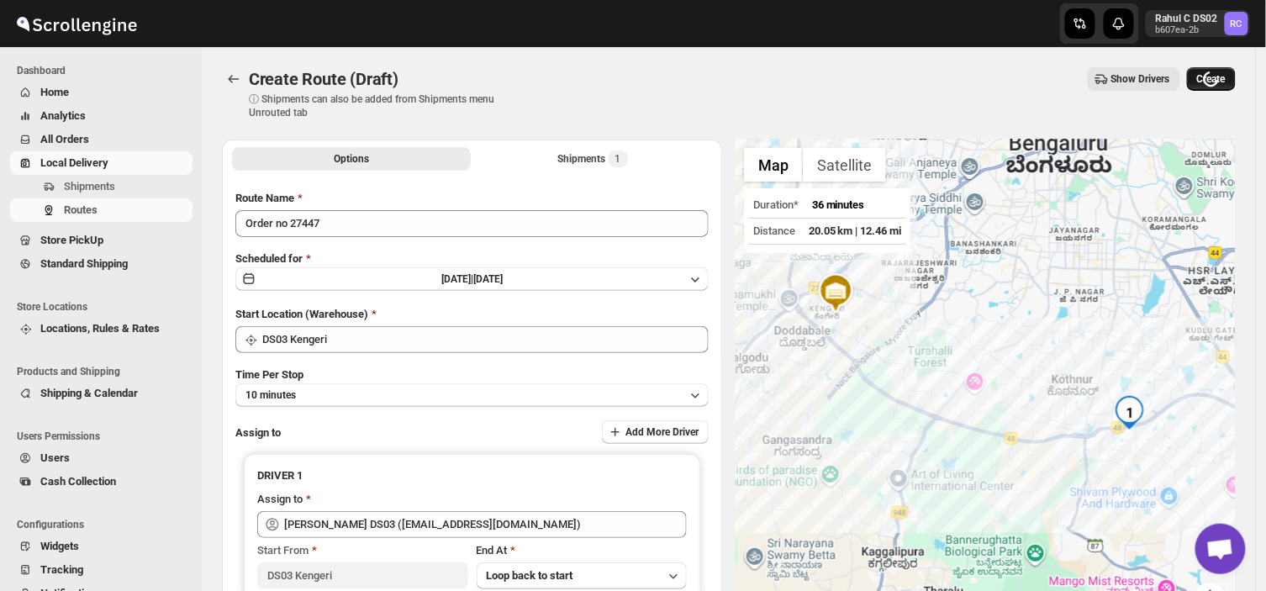 This screenshot has height=591, width=1266. I want to click on button: Show satellite imagery, so click(844, 165).